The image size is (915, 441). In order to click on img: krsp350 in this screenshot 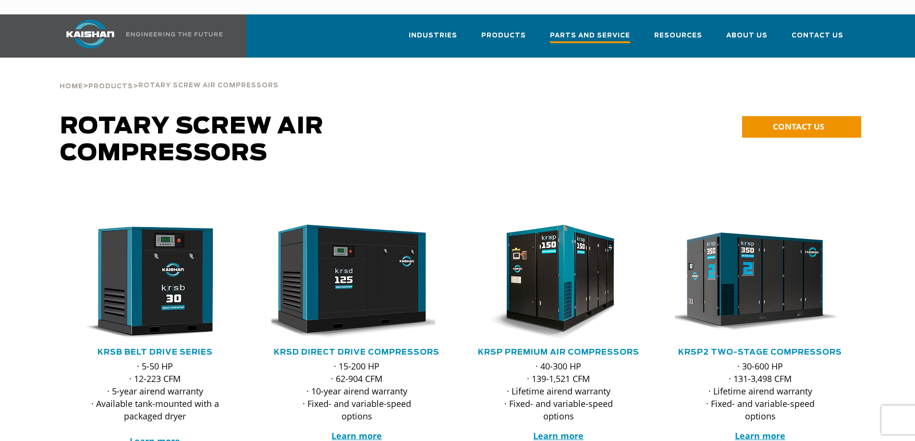, I will do `click(753, 282)`.